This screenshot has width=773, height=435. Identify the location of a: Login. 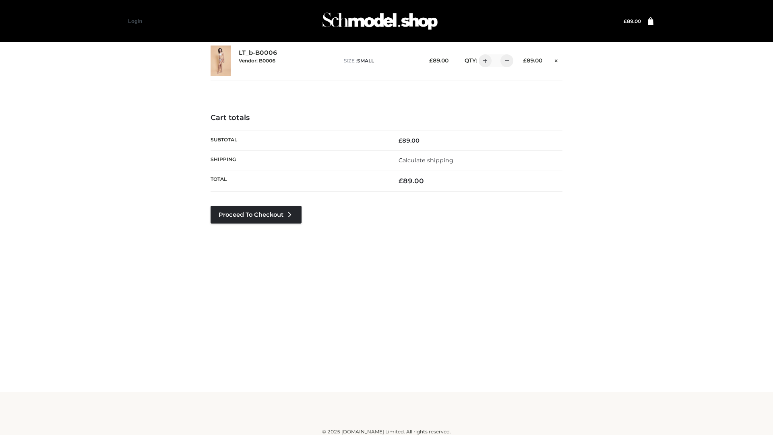
(135, 21).